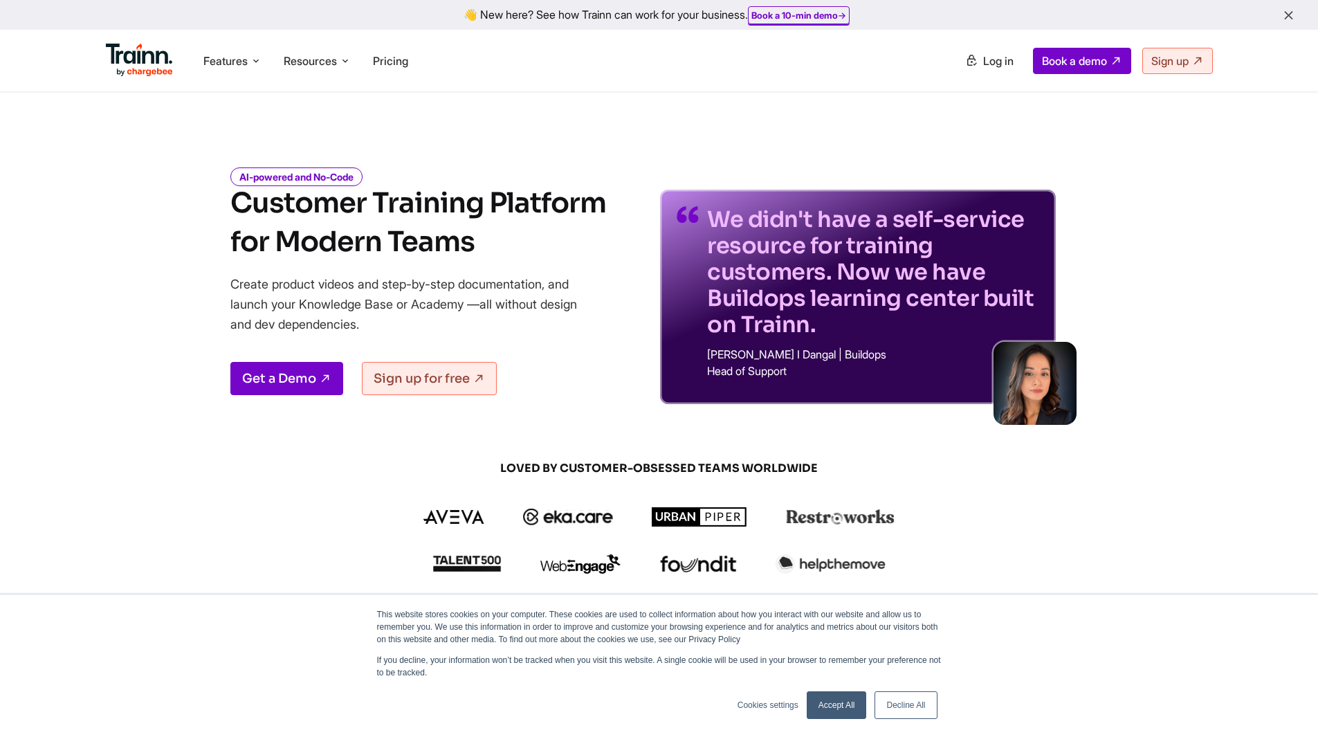 The height and width of the screenshot is (737, 1318). I want to click on img: Trainn Logo, so click(140, 60).